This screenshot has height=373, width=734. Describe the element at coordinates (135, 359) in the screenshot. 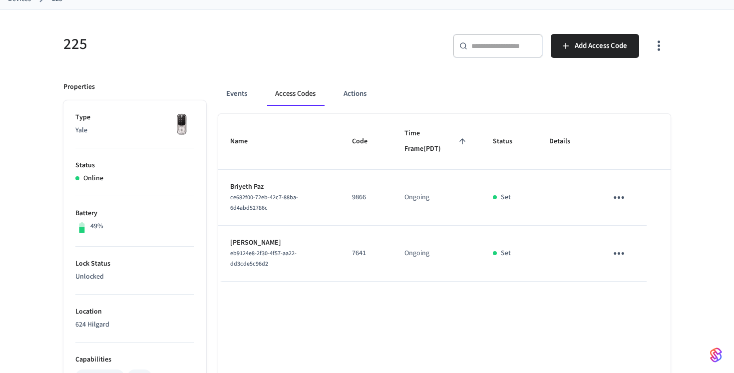

I see `p: Capabilities` at that location.